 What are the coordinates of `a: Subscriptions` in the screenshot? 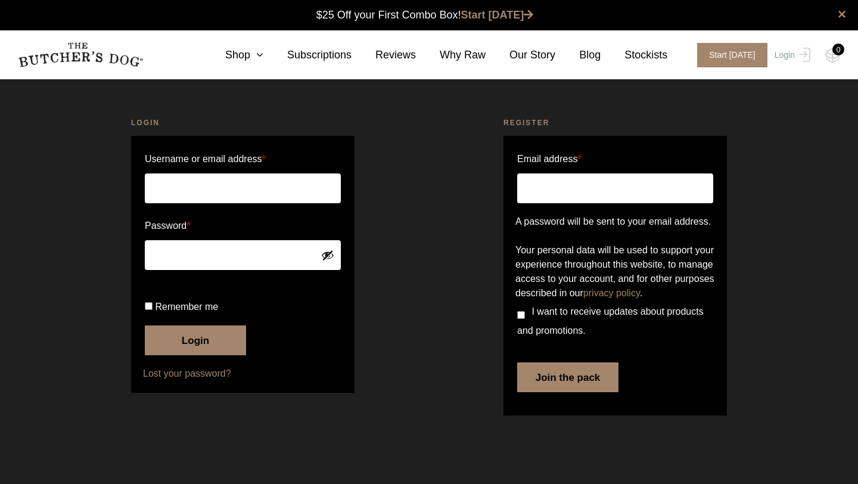 It's located at (307, 55).